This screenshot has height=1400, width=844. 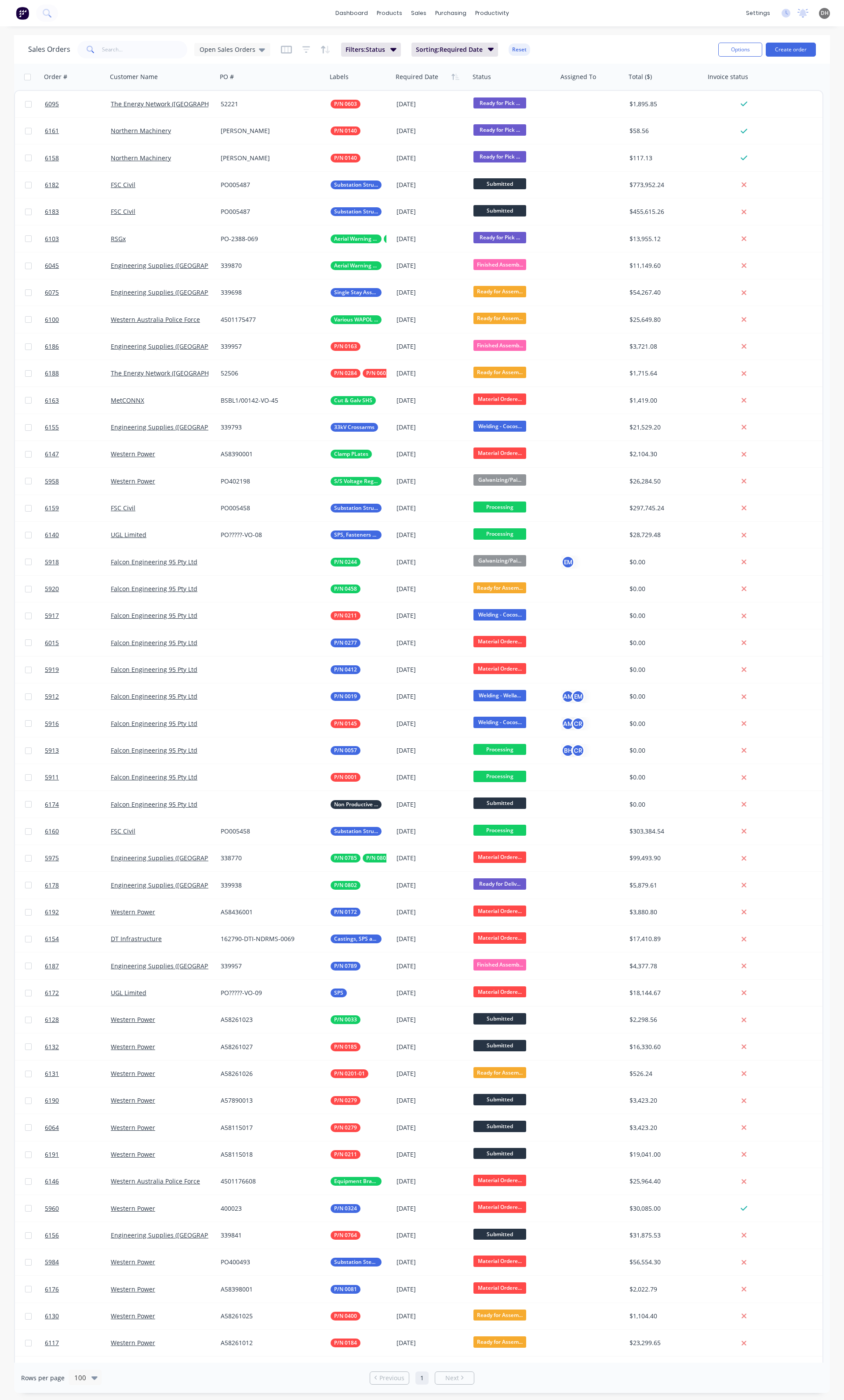 What do you see at coordinates (356, 534) in the screenshot?
I see `span: SPS, Fasteners & Buy IN` at bounding box center [356, 534].